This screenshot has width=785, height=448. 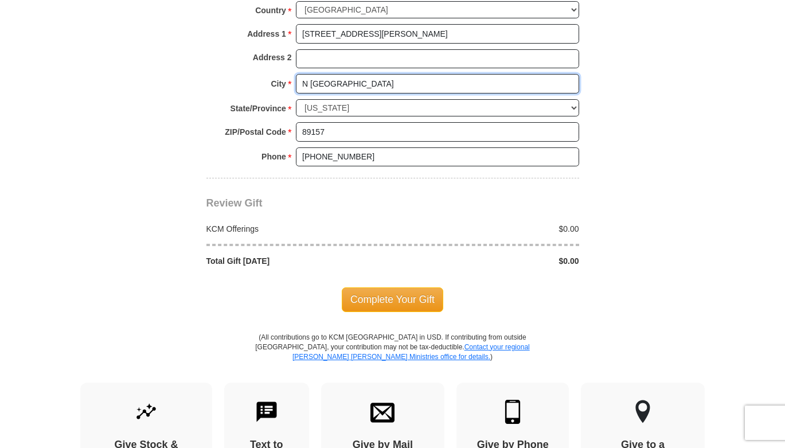 I want to click on strong: ZIP/Postal Code, so click(x=255, y=132).